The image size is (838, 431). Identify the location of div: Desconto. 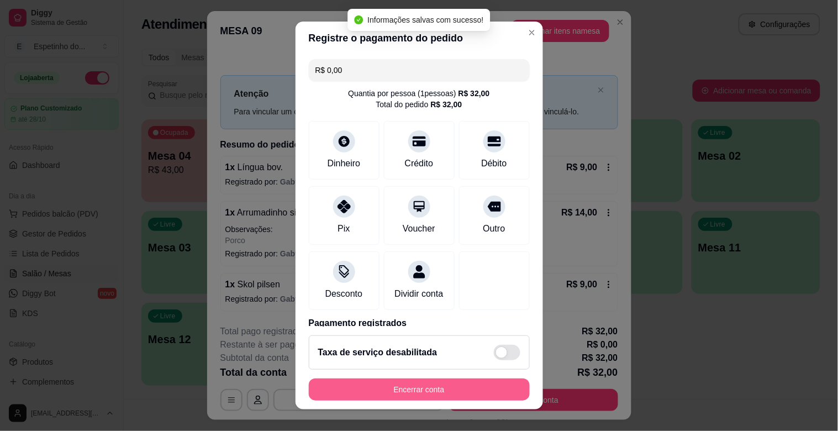
(344, 294).